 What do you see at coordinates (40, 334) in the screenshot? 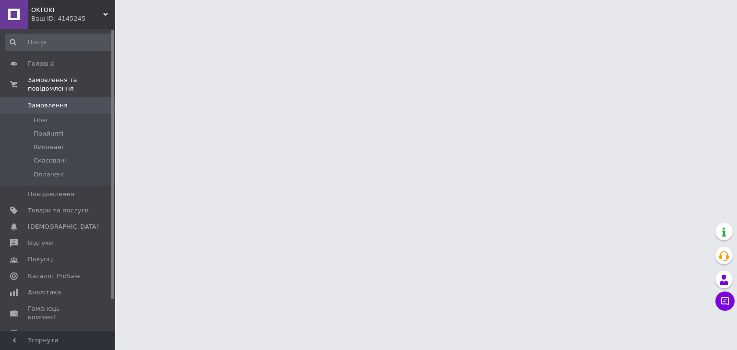
I see `span: Маркет` at bounding box center [40, 334].